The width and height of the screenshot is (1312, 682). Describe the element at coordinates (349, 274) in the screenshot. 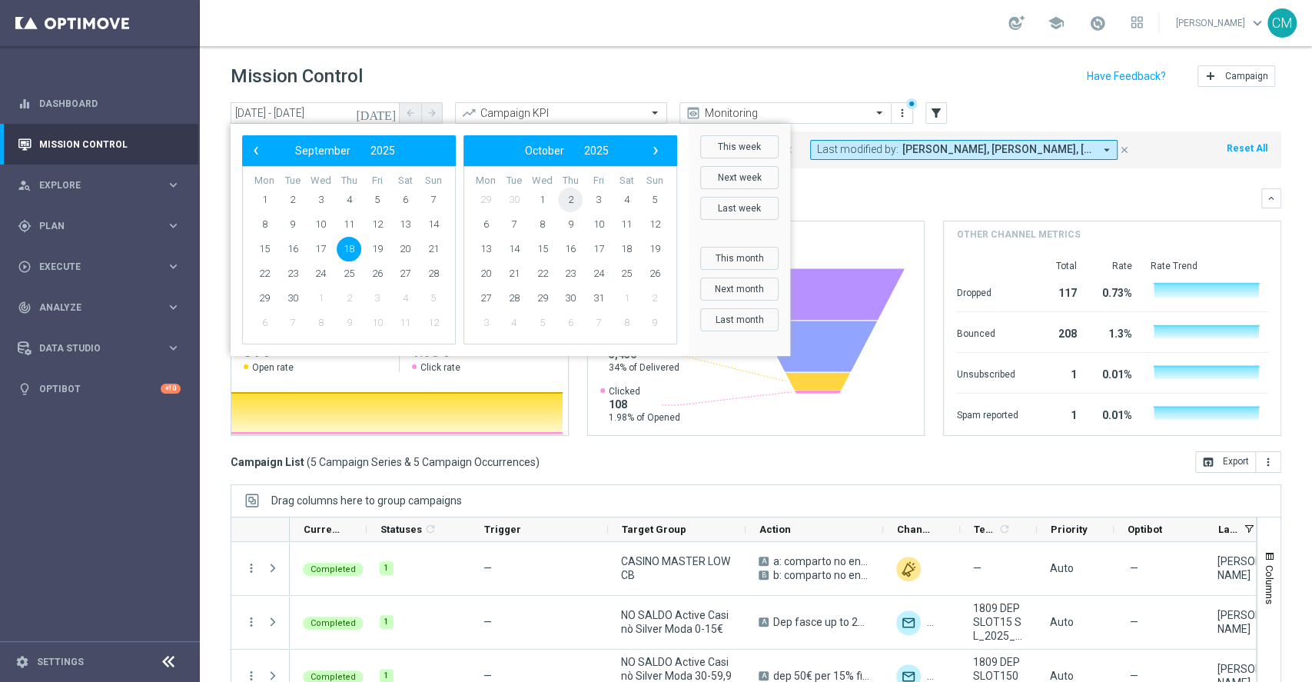

I see `span: 25` at that location.